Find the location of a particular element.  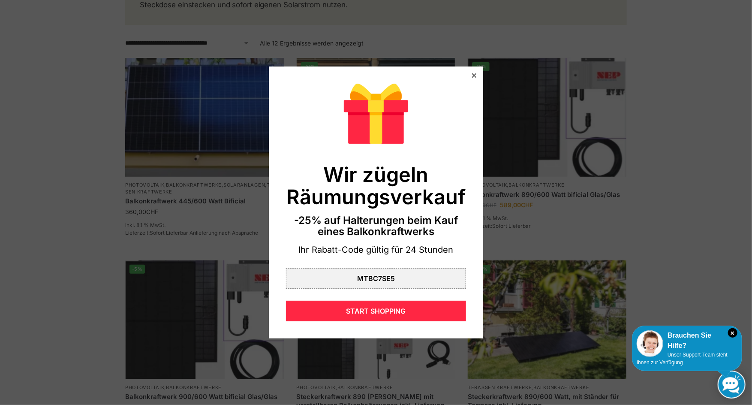

span: Unser Support-Team steht Ihnen zur Verfügung is located at coordinates (682, 358).